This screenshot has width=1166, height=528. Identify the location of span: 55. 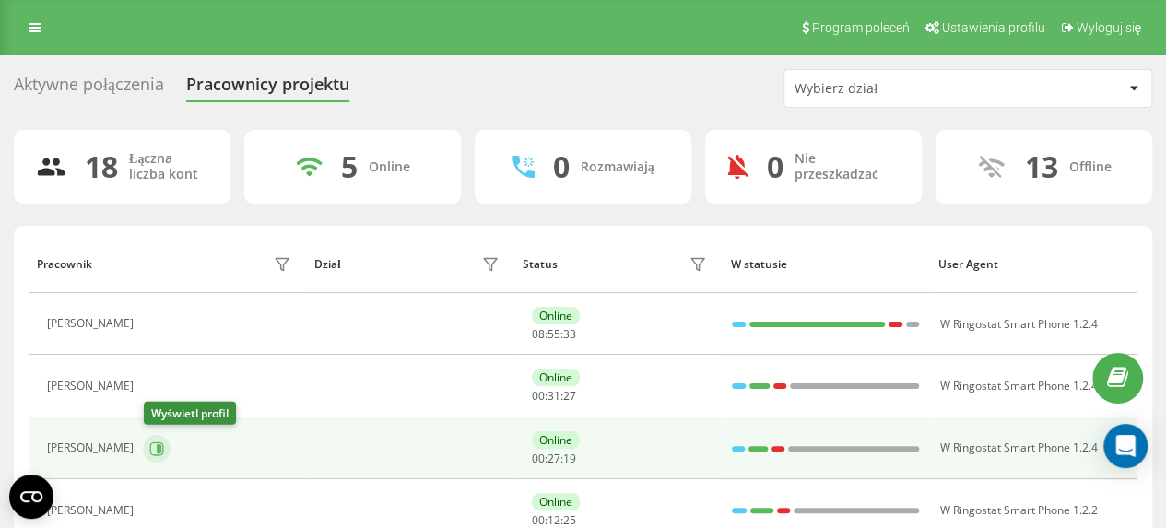
(554, 334).